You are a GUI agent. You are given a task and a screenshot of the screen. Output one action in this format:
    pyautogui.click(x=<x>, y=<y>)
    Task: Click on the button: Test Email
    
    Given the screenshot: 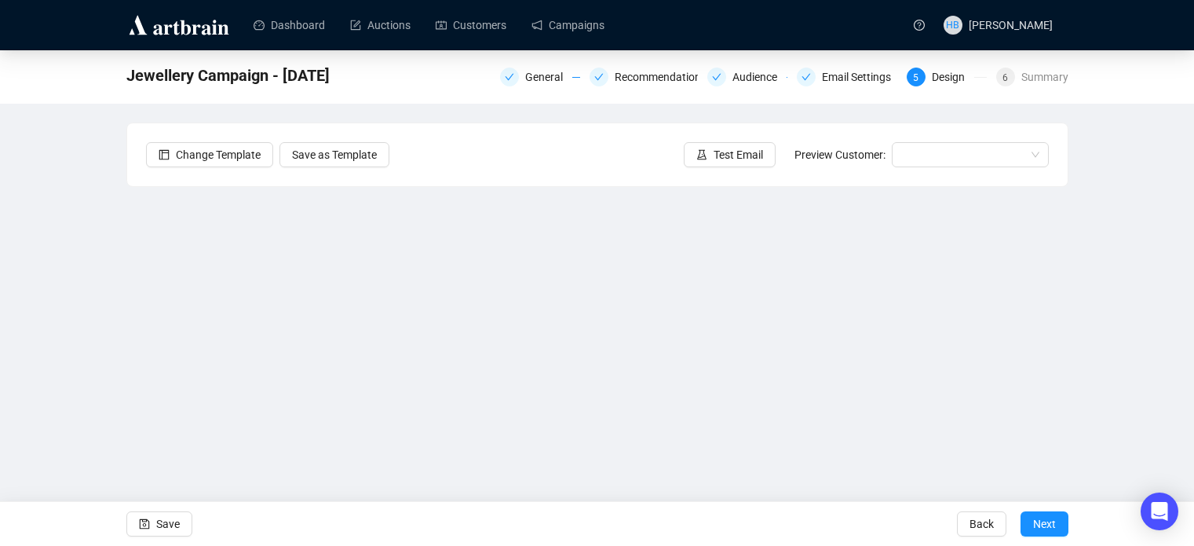 What is the action you would take?
    pyautogui.click(x=729, y=155)
    